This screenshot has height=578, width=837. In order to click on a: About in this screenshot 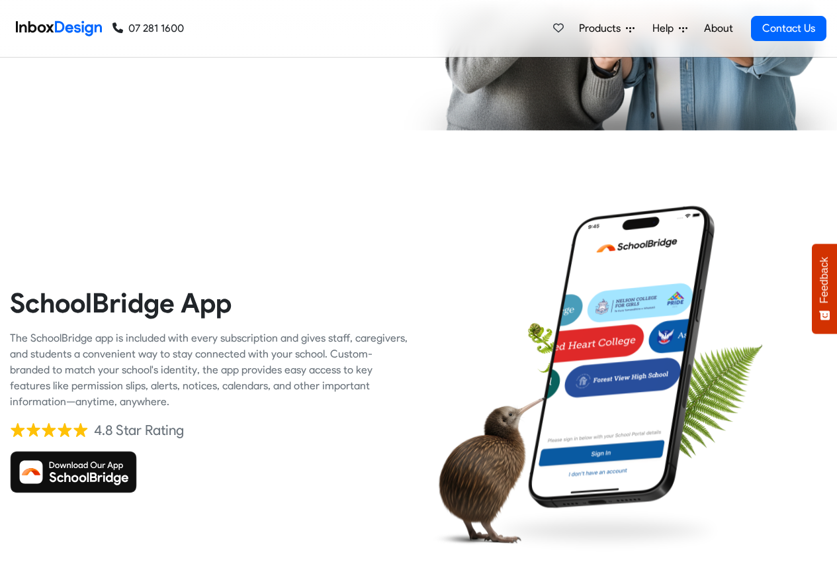, I will do `click(718, 28)`.